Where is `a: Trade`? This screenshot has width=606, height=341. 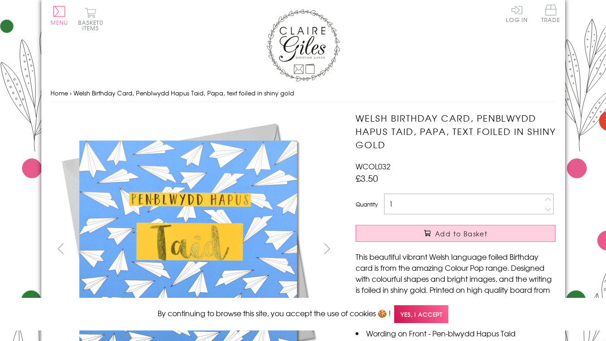 a: Trade is located at coordinates (551, 14).